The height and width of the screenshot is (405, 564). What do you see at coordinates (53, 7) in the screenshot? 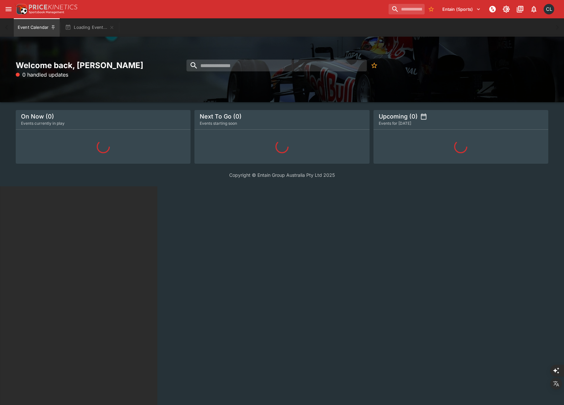
I see `img: PriceKinetics` at bounding box center [53, 7].